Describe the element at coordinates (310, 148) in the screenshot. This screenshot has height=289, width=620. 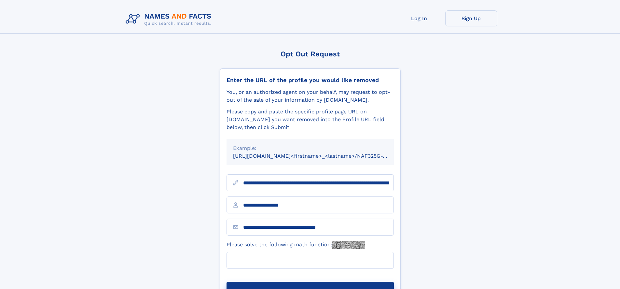
I see `div: Example:` at that location.